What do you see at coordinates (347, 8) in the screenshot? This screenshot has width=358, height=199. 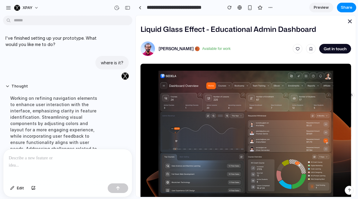 I see `span: Share` at bounding box center [347, 8].